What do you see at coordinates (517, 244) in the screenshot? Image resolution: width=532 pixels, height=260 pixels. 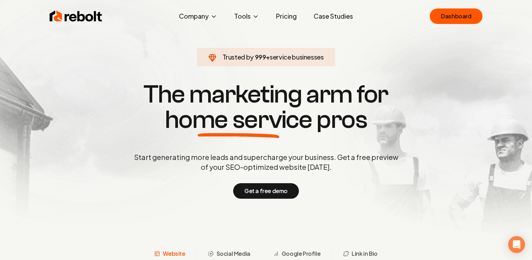 I see `div: Open Intercom Messenger` at bounding box center [517, 244].